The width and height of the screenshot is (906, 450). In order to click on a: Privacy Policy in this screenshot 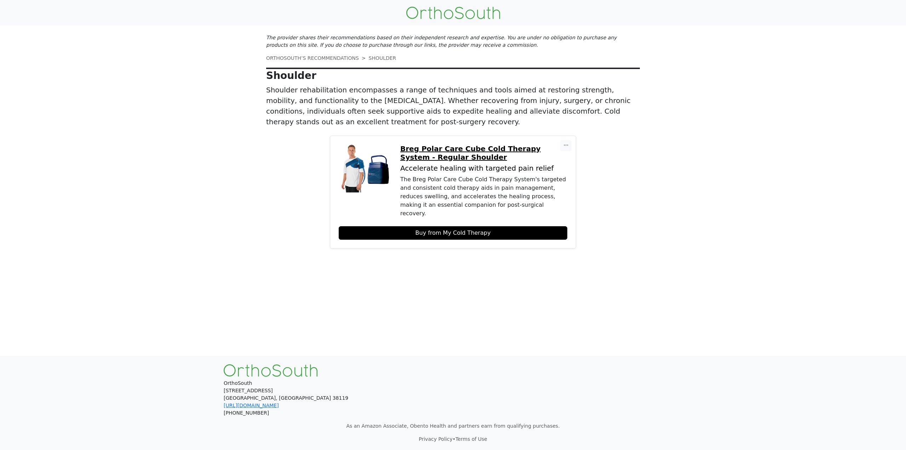, I will do `click(435, 439)`.